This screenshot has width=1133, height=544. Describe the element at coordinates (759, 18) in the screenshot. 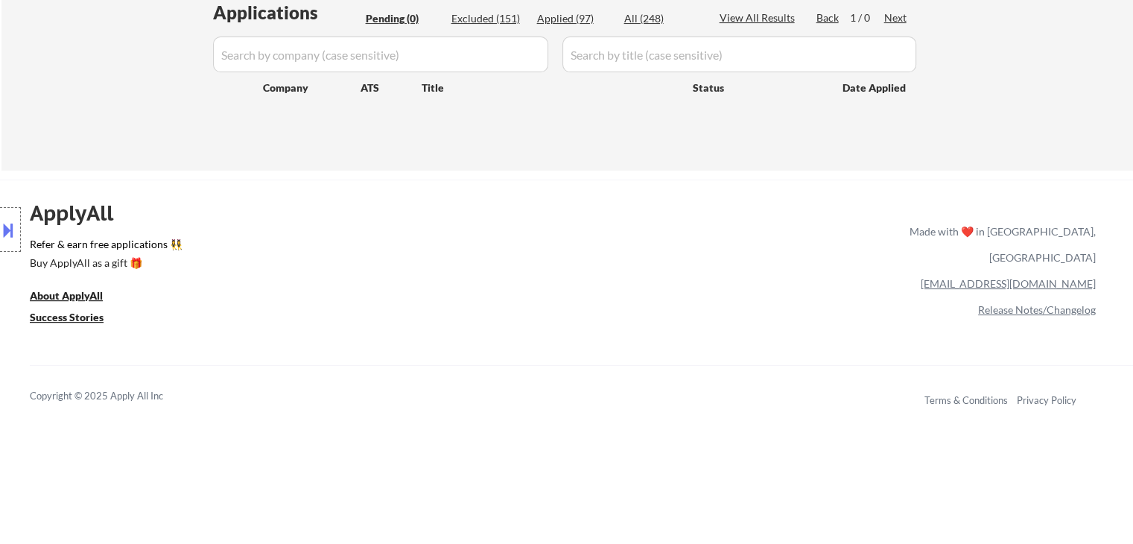

I see `div: View All Results` at that location.